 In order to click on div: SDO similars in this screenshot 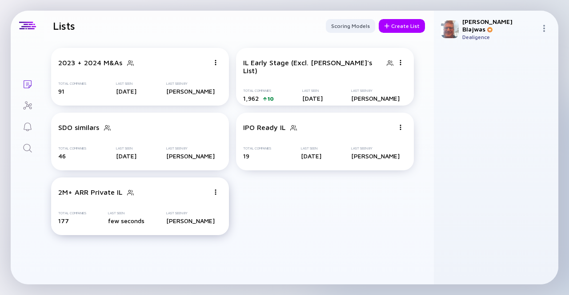, I will do `click(79, 127)`.